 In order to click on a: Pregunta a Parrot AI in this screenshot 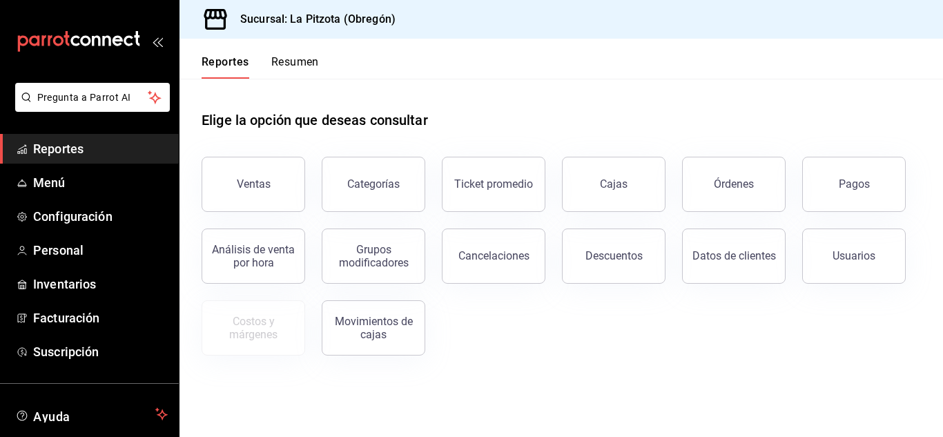, I will do `click(90, 107)`.